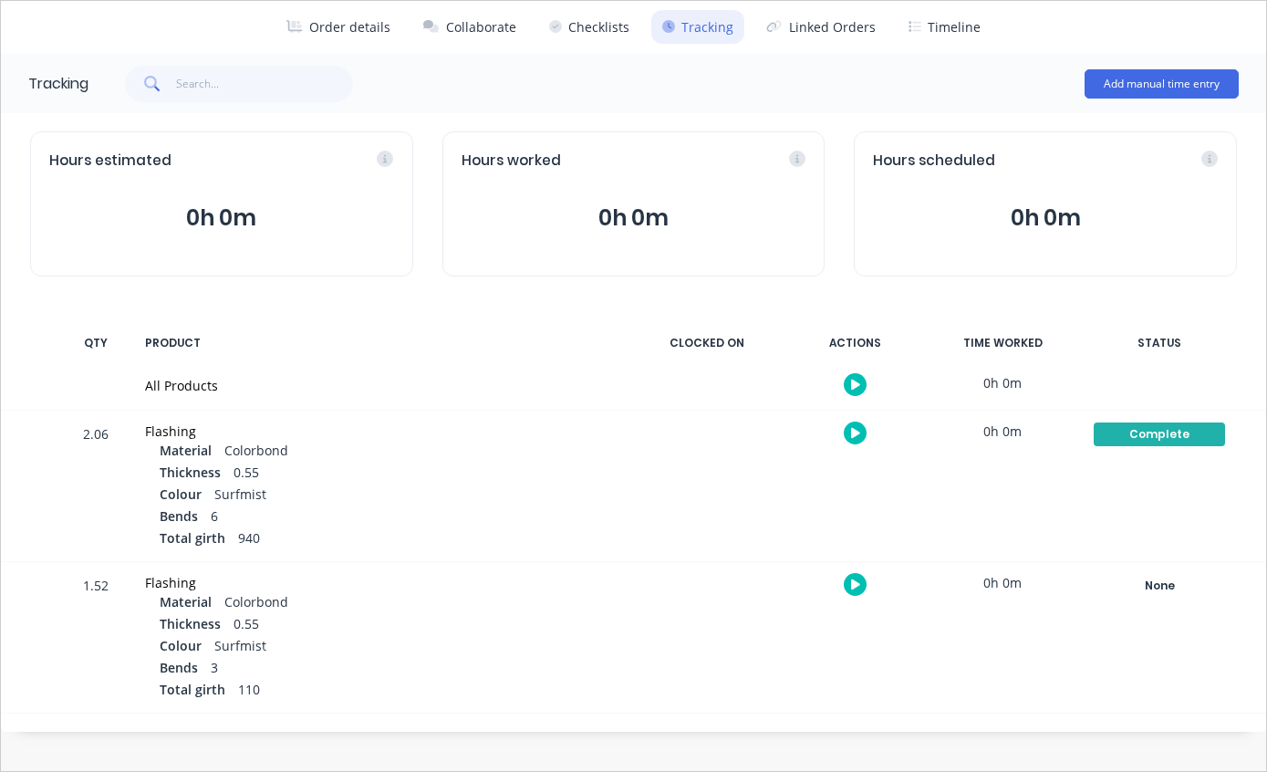  Describe the element at coordinates (1159, 434) in the screenshot. I see `div: Complete` at that location.